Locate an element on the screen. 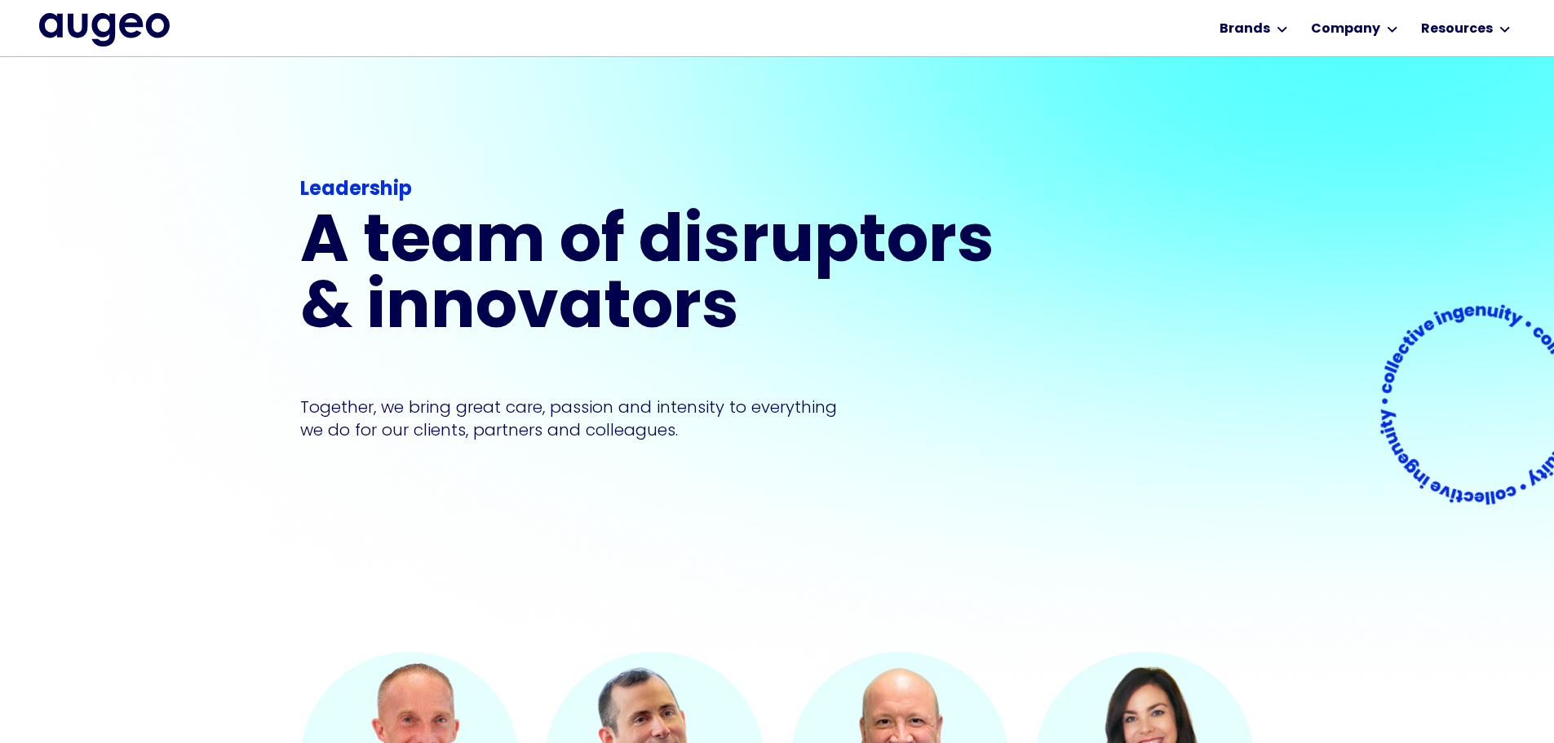 This screenshot has height=743, width=1554. div: Resources is located at coordinates (1457, 29).